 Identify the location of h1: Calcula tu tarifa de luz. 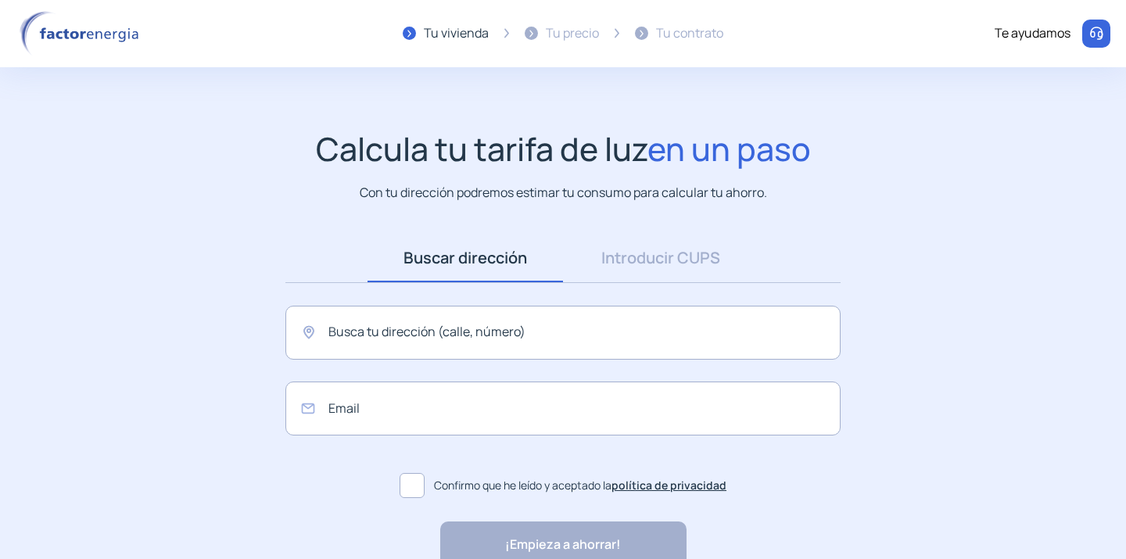
(563, 149).